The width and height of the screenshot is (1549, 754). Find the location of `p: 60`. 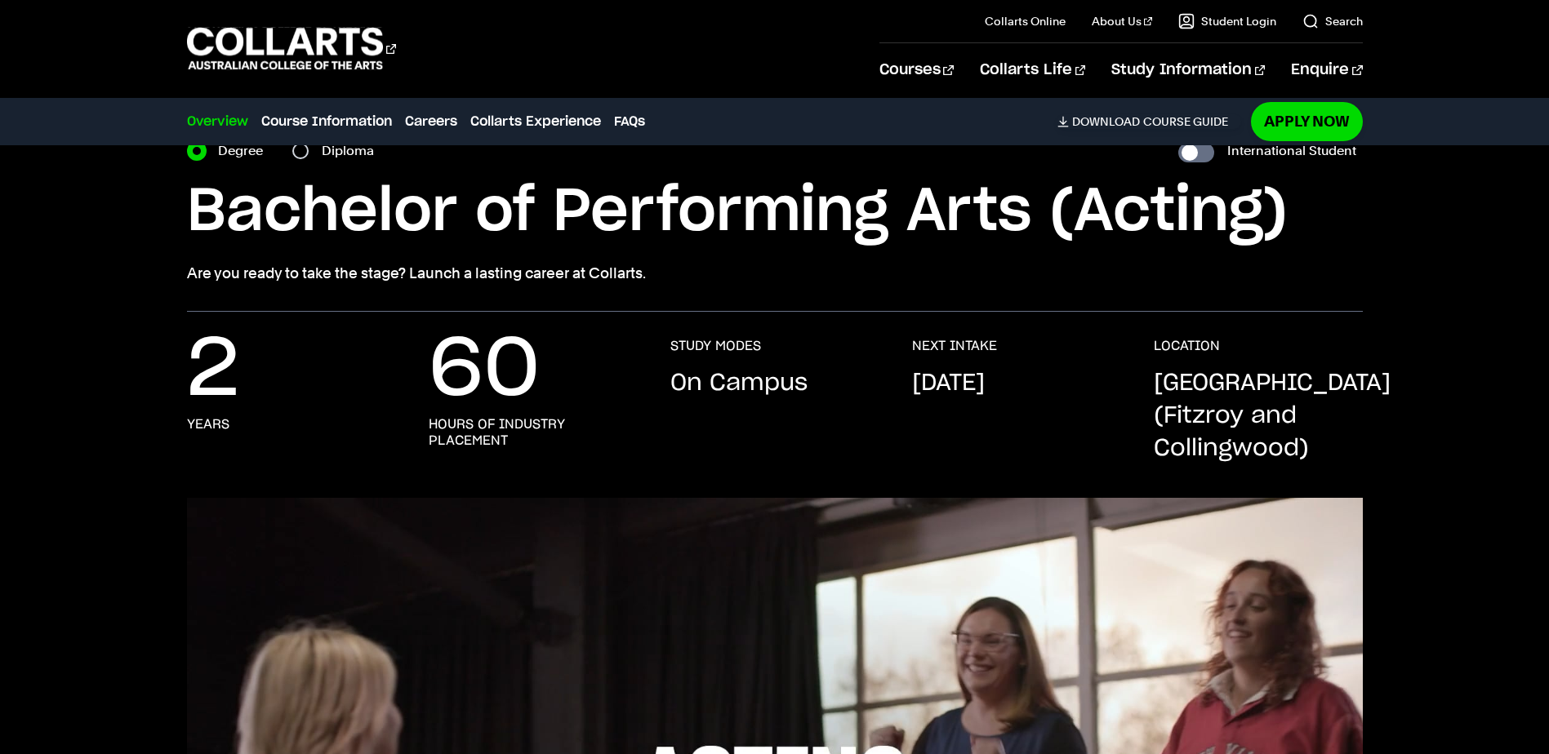

p: 60 is located at coordinates (484, 371).